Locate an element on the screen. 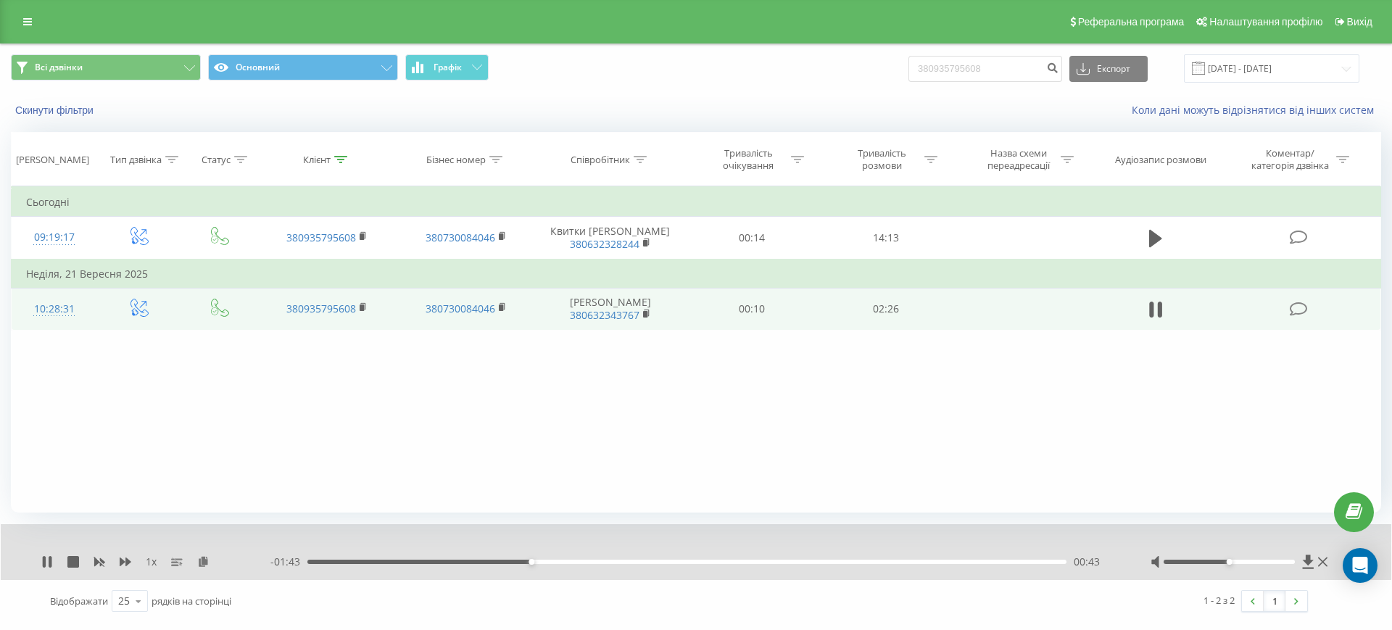 This screenshot has width=1392, height=630. div: Співробітник is located at coordinates (600, 159).